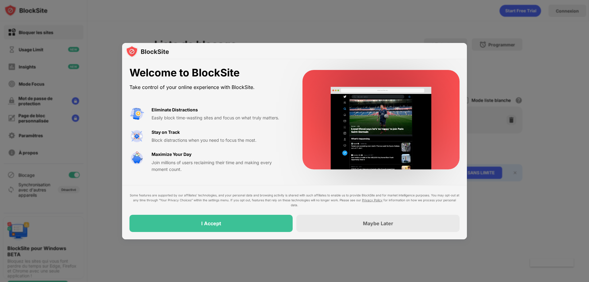 The image size is (589, 282). I want to click on div: Maximize Your Day, so click(172, 154).